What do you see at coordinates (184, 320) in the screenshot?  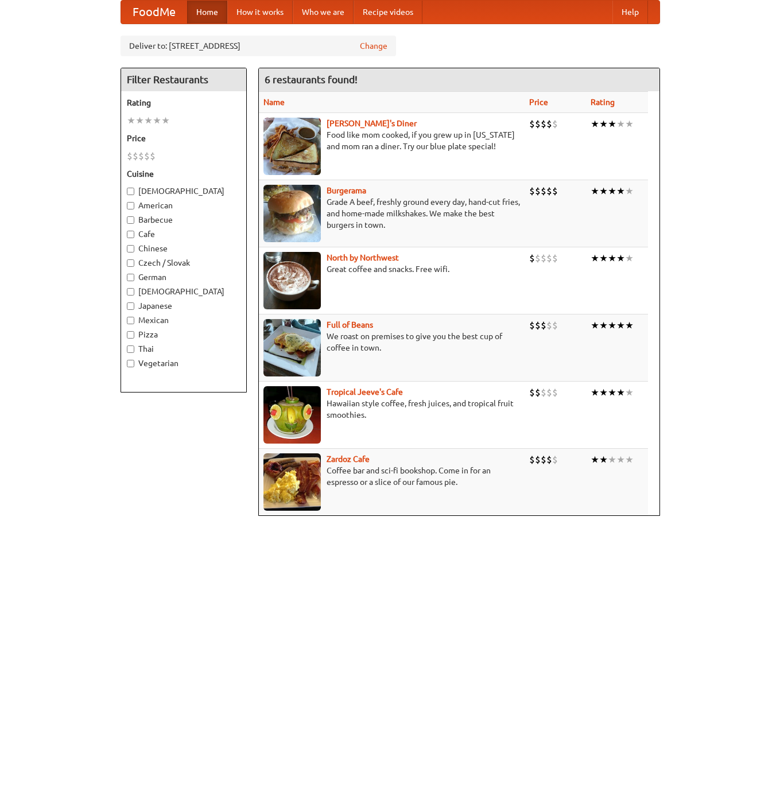 I see `label: Mexican` at bounding box center [184, 320].